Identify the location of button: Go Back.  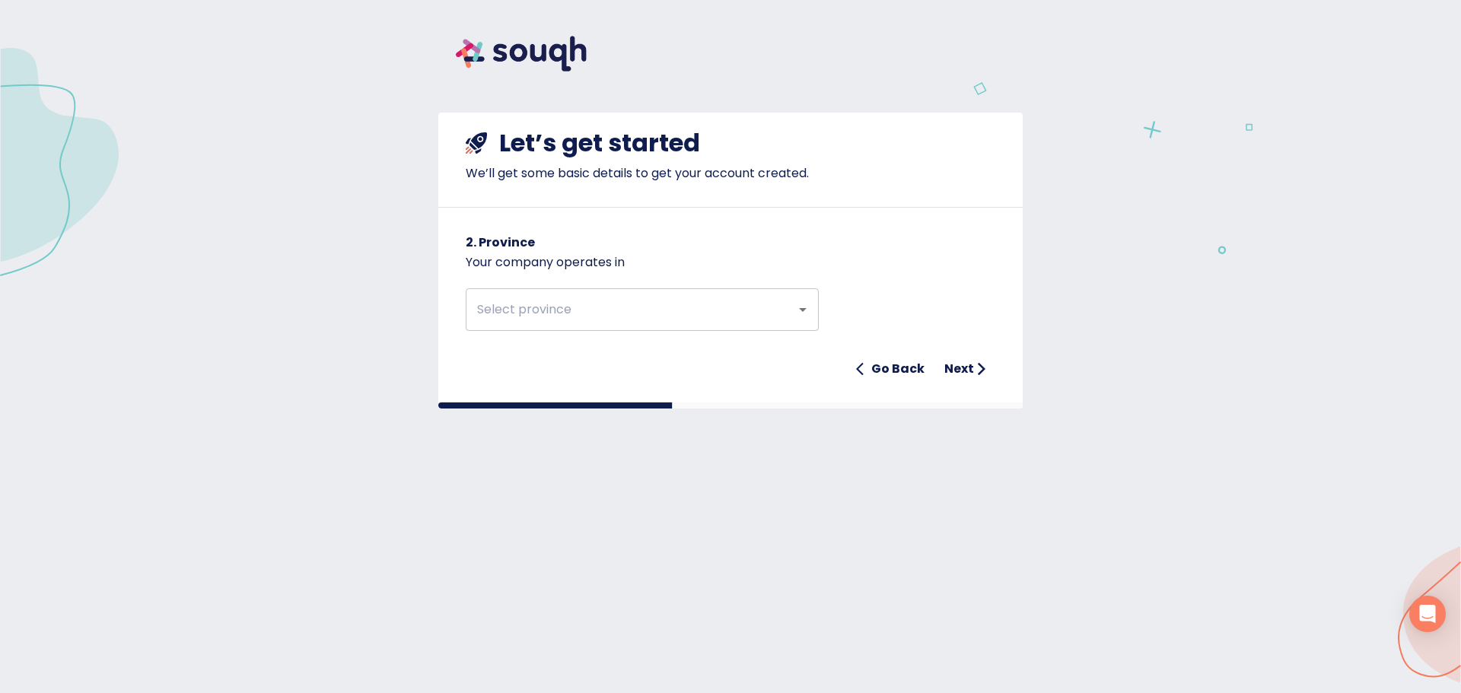
(890, 369).